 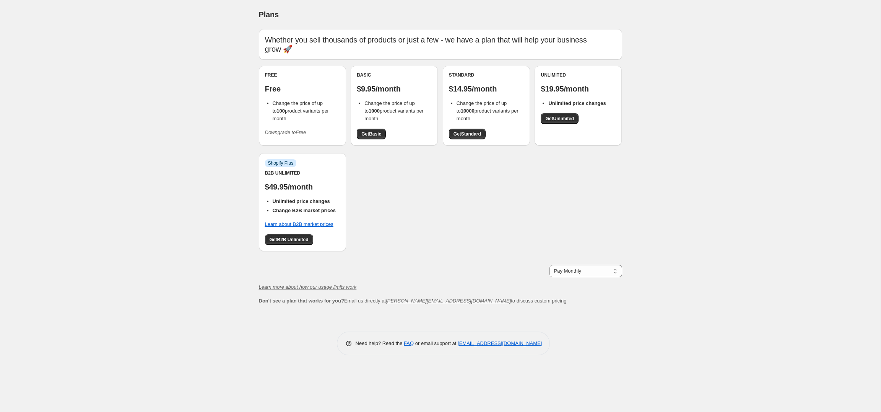 What do you see at coordinates (269, 15) in the screenshot?
I see `span: Plans` at bounding box center [269, 15].